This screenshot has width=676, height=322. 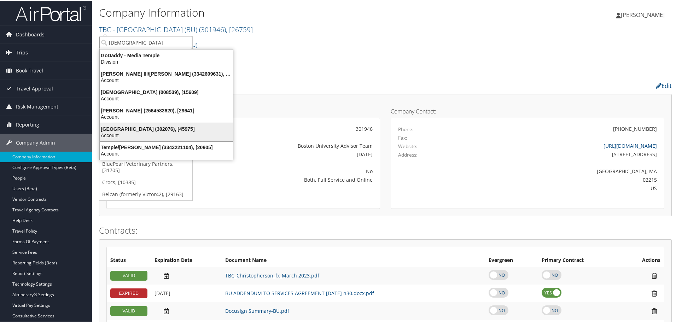 I want to click on div: EXPIRED, so click(x=129, y=293).